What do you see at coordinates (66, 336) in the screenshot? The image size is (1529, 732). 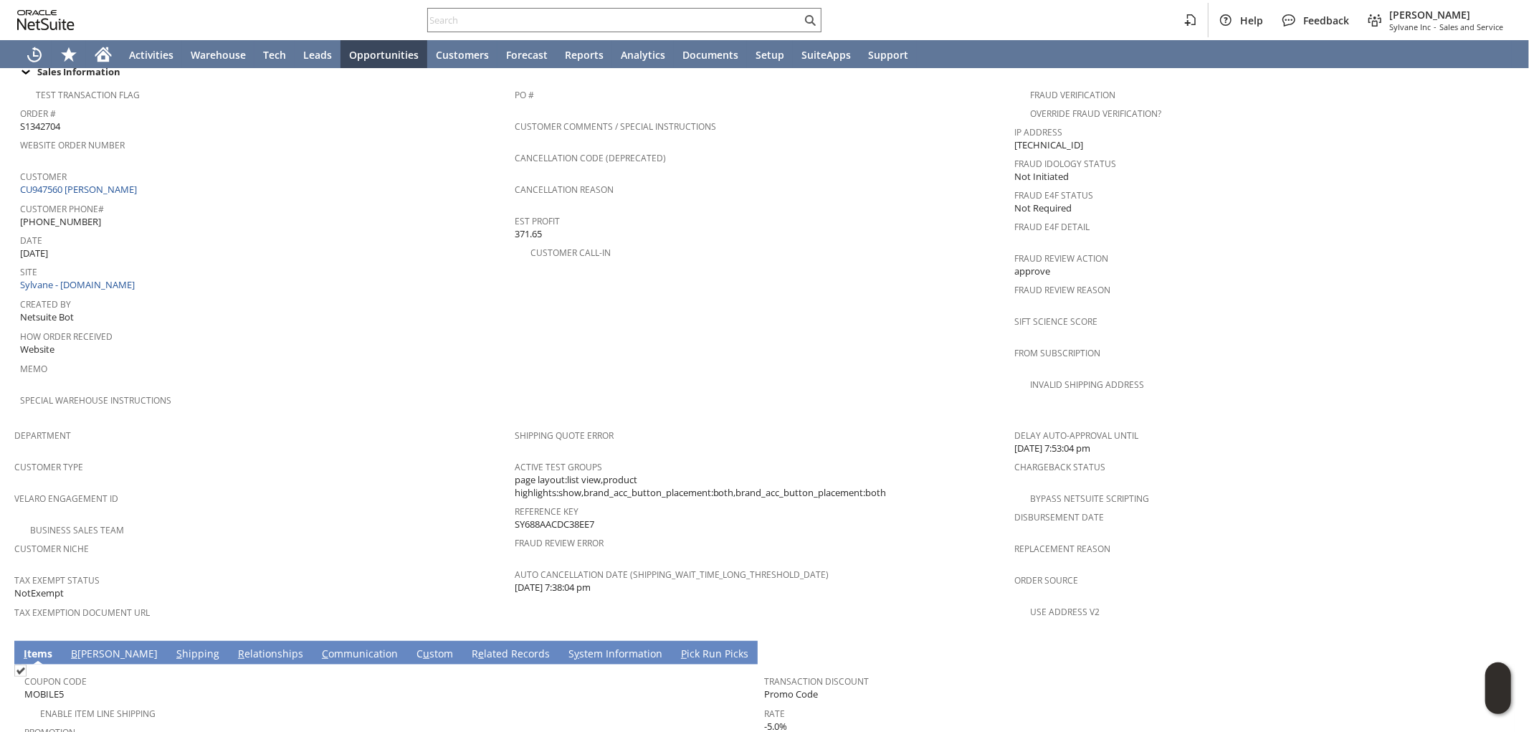 I see `a: How Order Received` at bounding box center [66, 336].